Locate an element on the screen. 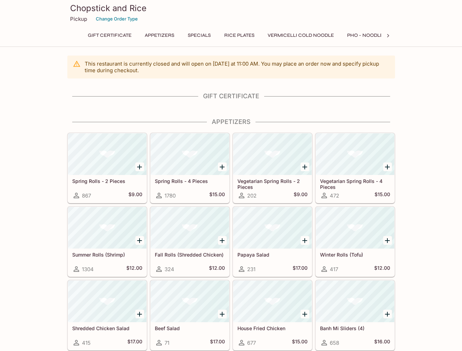 The height and width of the screenshot is (351, 462). a: Banh Mi Sliders (4)658$16.00 is located at coordinates (355, 315).